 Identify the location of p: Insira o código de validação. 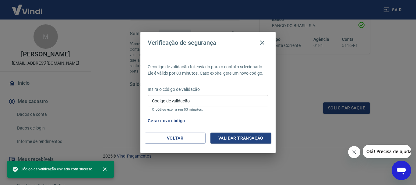
(208, 89).